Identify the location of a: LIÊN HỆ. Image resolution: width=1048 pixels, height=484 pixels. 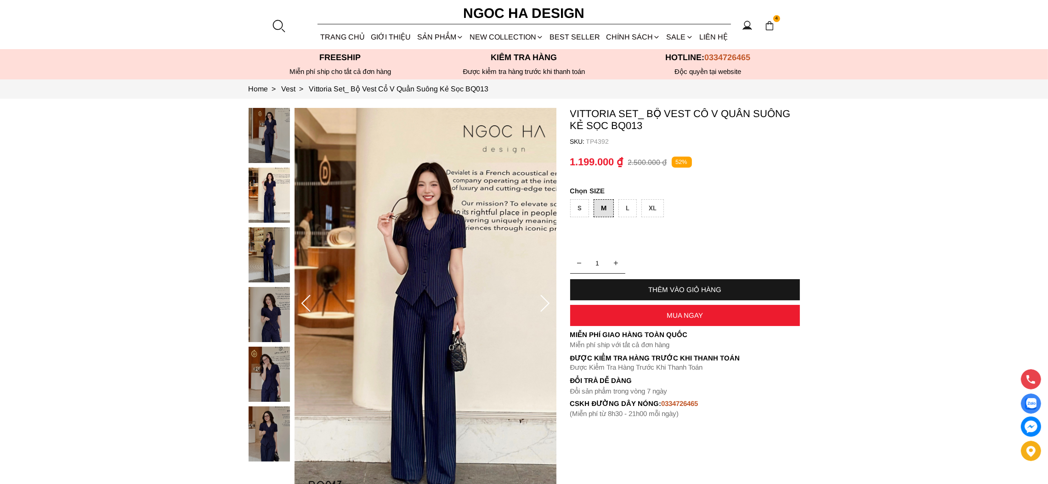
(713, 37).